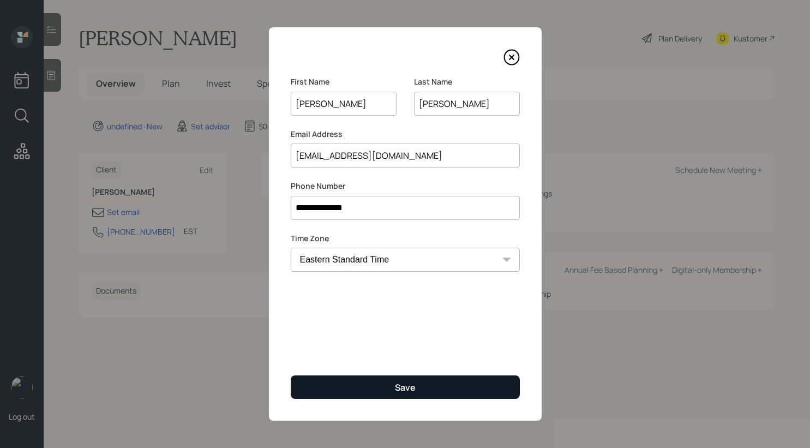 The image size is (810, 448). I want to click on button: Save, so click(405, 387).